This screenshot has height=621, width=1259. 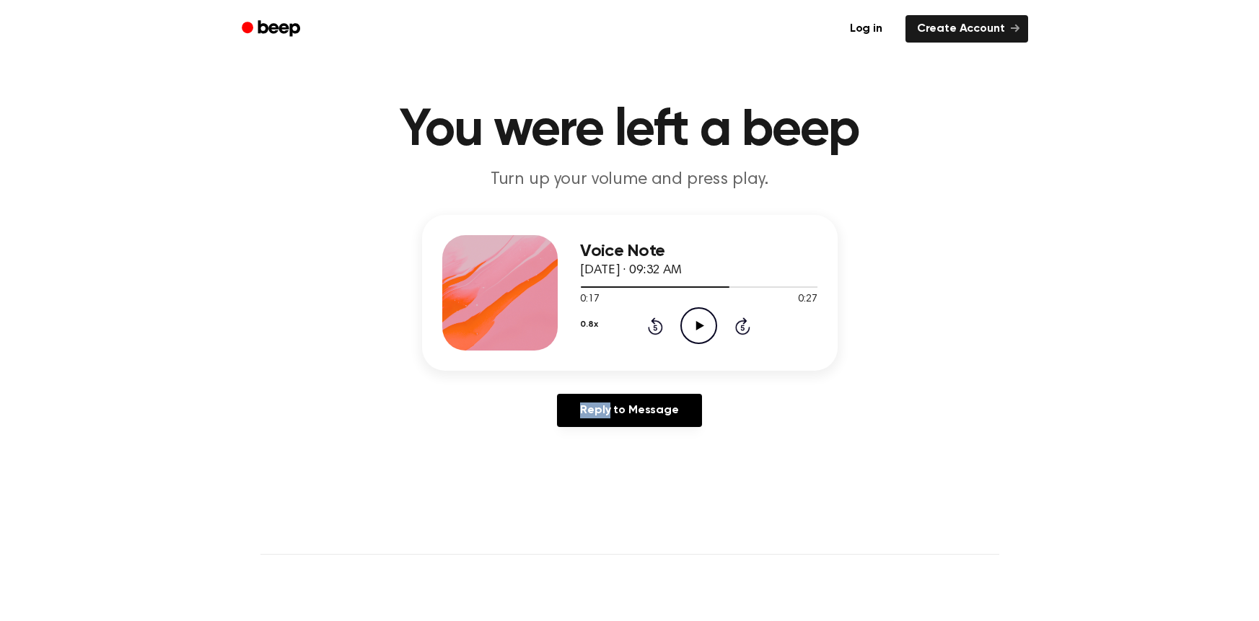 I want to click on h3: Voice Note, so click(x=699, y=251).